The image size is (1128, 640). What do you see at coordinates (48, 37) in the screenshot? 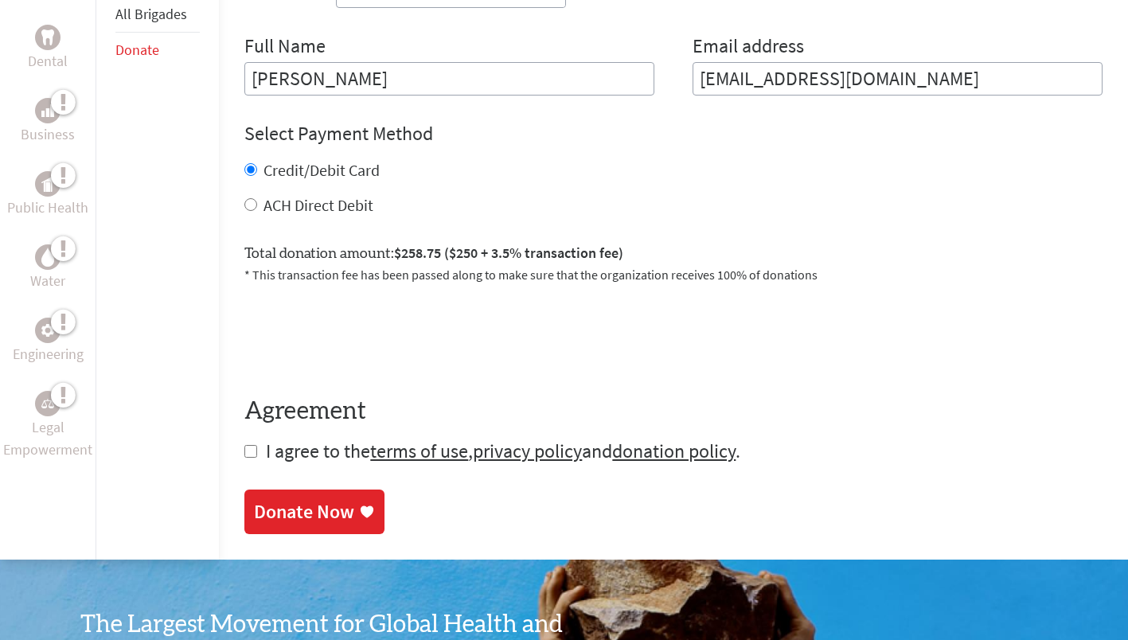
I see `div: Dental` at bounding box center [48, 37].